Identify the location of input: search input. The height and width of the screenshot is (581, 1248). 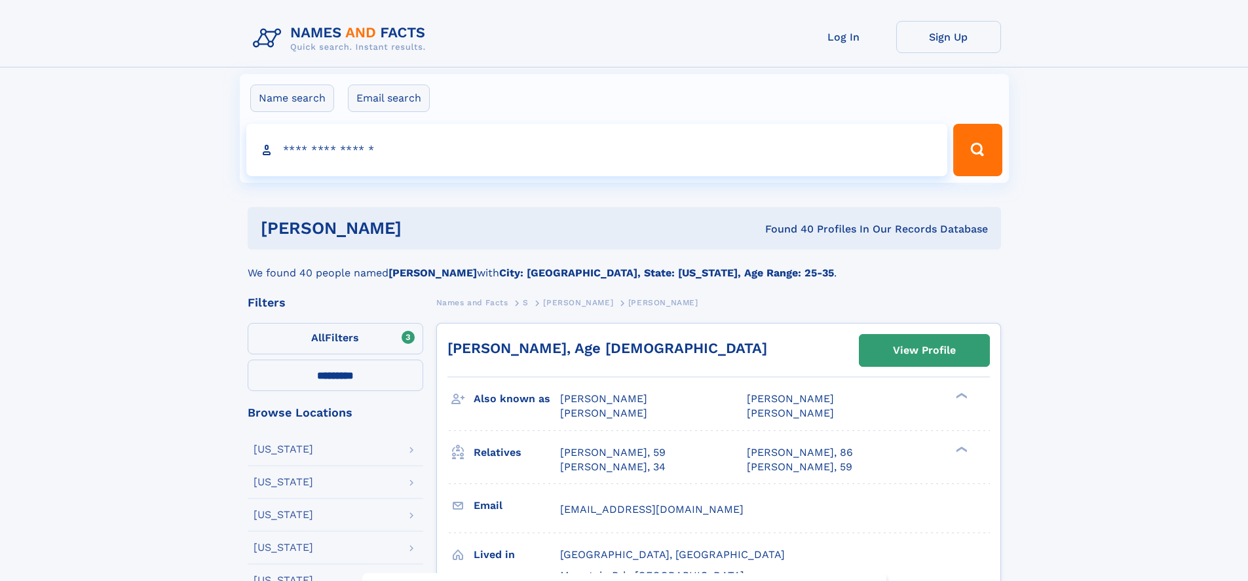
(597, 150).